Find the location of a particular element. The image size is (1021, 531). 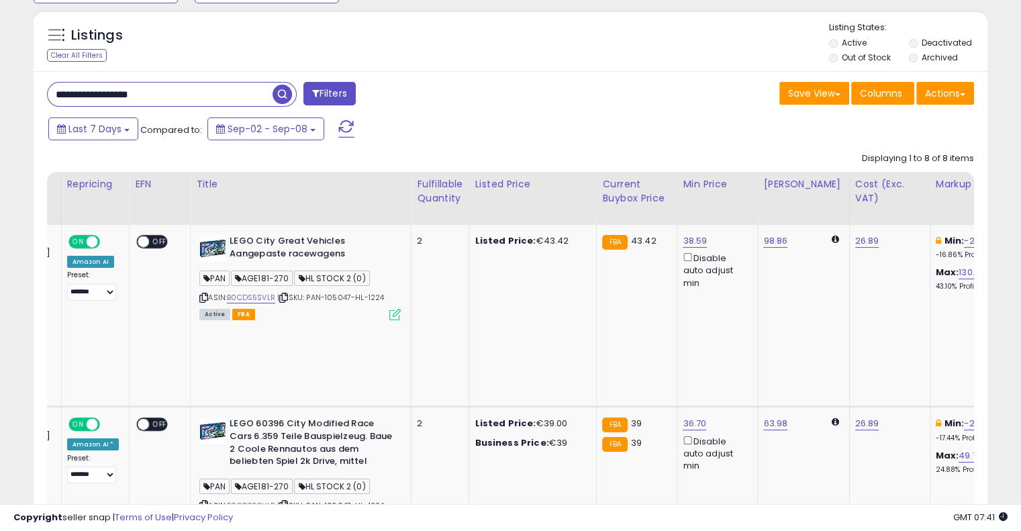

div: €39 is located at coordinates (530, 443).